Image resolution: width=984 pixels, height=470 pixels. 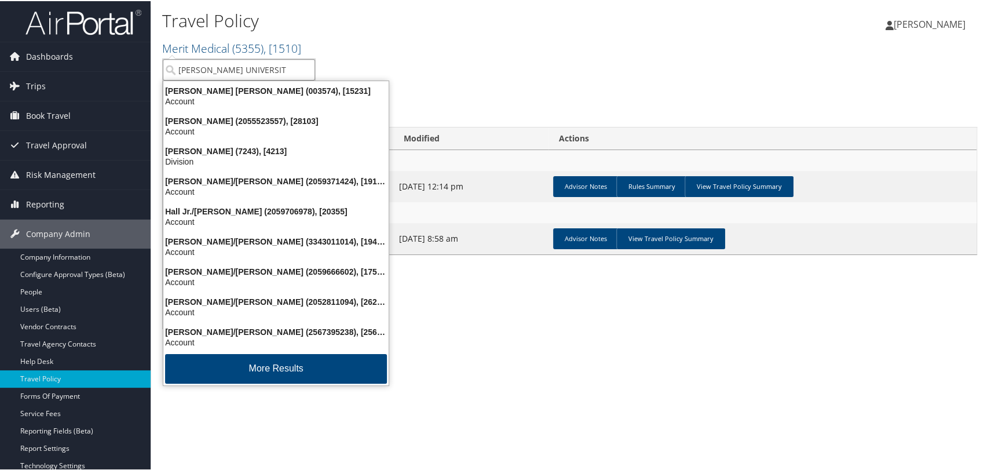 What do you see at coordinates (569, 211) in the screenshot?
I see `td: Merit Medical Groups and Events` at bounding box center [569, 211].